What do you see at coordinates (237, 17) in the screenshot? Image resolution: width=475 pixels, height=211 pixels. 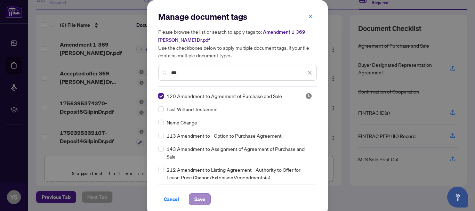 I see `h2: Manage document tags` at bounding box center [237, 17].